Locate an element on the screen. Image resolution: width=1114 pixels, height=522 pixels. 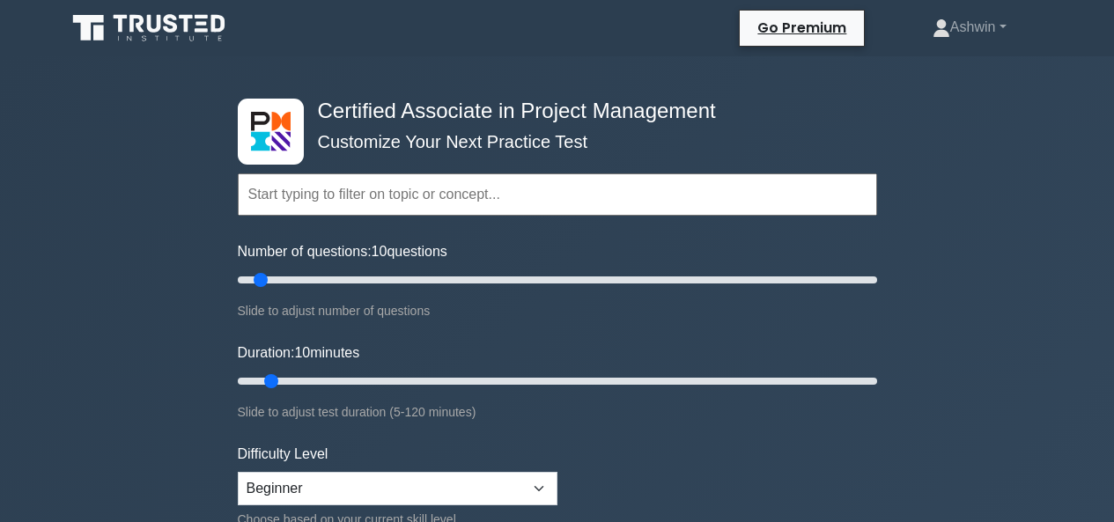
h4: Certified Associate in Project Management is located at coordinates (550, 111).